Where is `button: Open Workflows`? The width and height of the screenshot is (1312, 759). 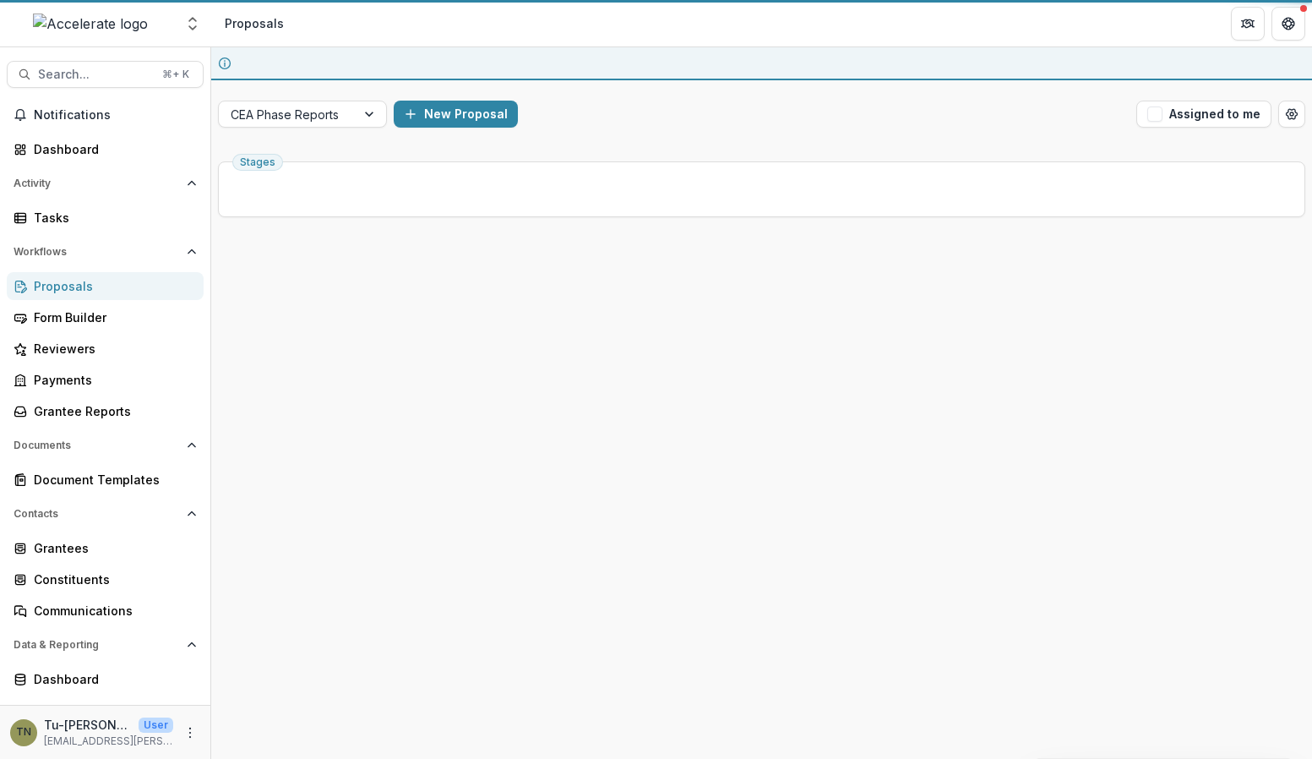 button: Open Workflows is located at coordinates (105, 252).